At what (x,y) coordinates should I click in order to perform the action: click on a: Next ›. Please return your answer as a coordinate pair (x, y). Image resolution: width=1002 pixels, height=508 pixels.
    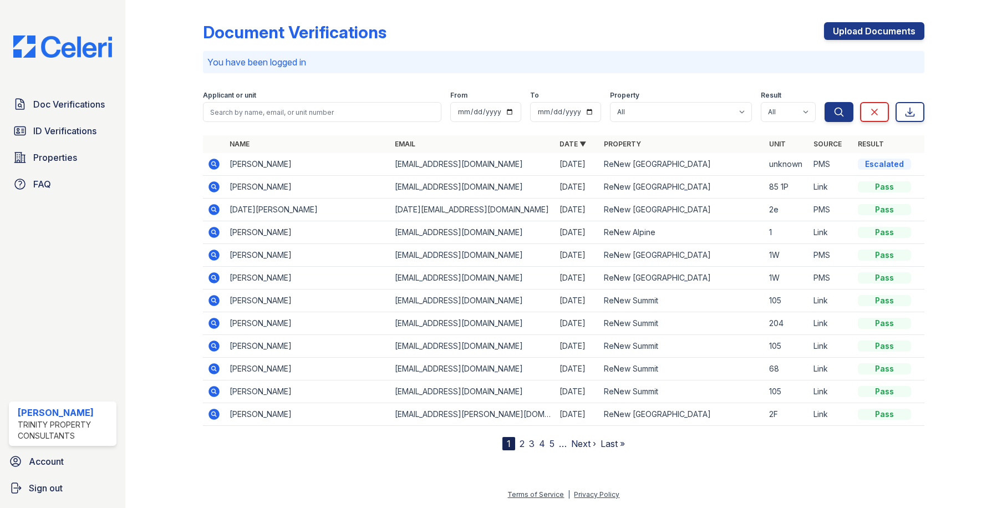
    Looking at the image, I should click on (584, 444).